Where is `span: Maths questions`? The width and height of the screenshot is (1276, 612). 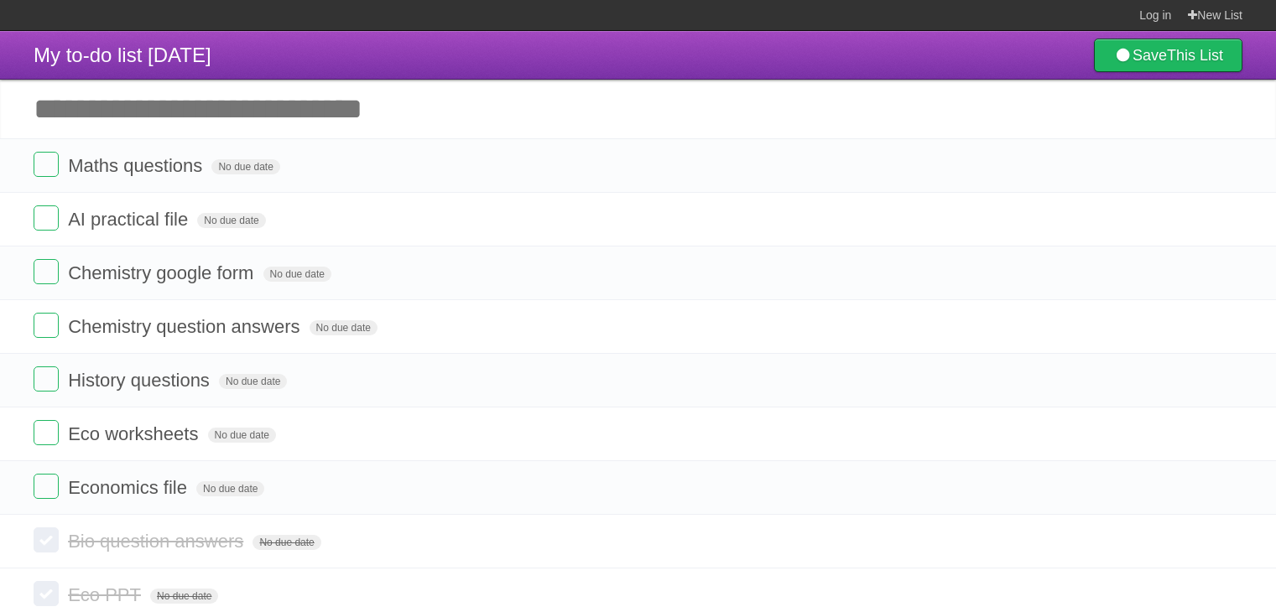
span: Maths questions is located at coordinates (137, 165).